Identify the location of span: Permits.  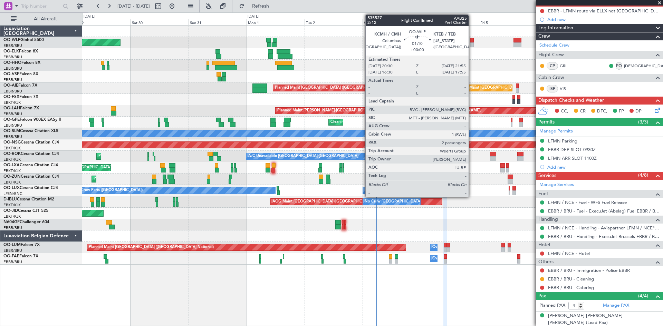
(546, 122).